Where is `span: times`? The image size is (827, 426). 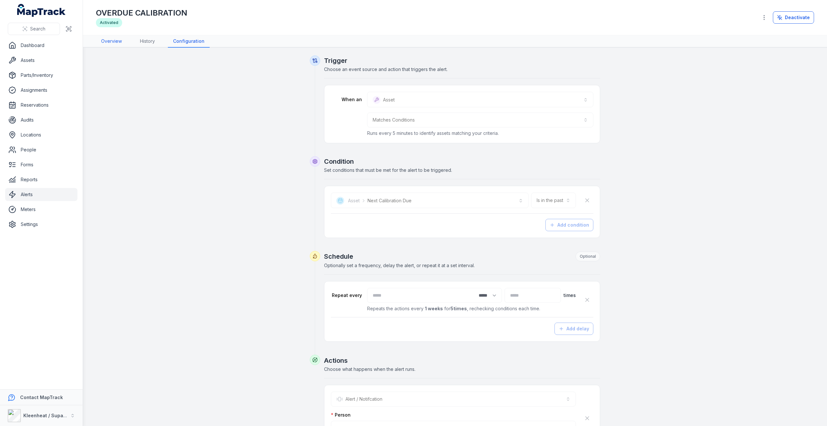
span: times is located at coordinates (569, 295).